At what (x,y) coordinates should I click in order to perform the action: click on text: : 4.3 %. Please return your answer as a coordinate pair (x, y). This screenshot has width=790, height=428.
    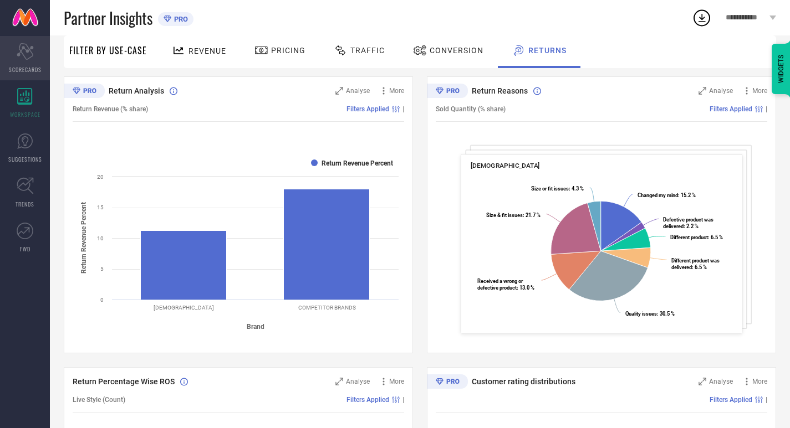
    Looking at the image, I should click on (557, 188).